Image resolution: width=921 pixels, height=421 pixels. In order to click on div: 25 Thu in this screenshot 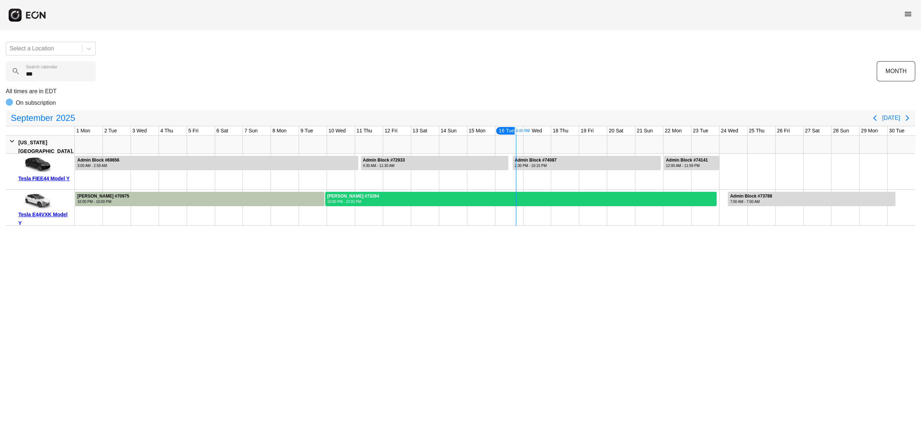, I will do `click(756, 131)`.